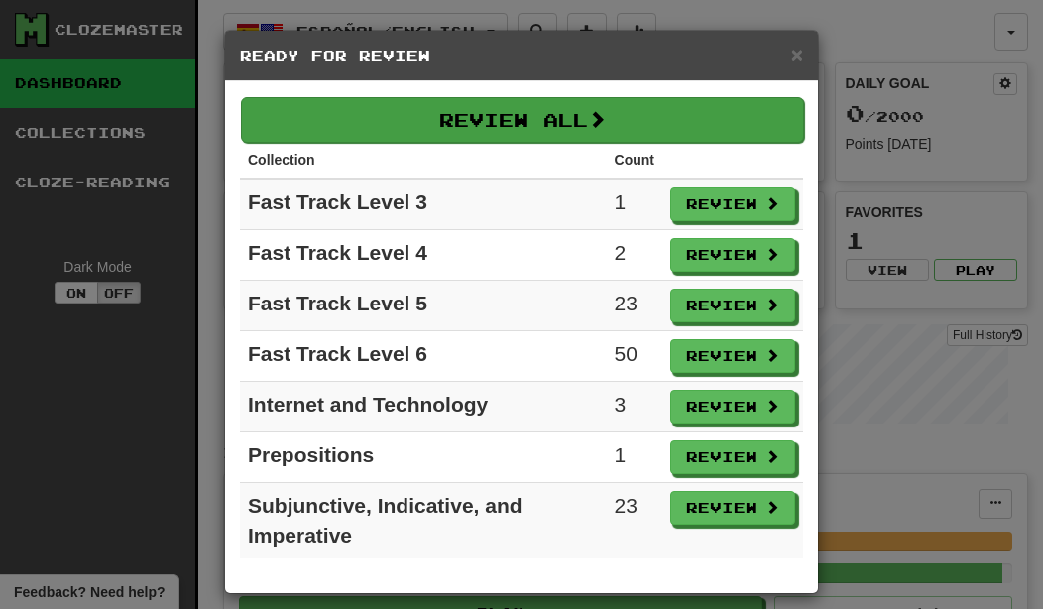 This screenshot has width=1043, height=609. I want to click on td: 2, so click(635, 255).